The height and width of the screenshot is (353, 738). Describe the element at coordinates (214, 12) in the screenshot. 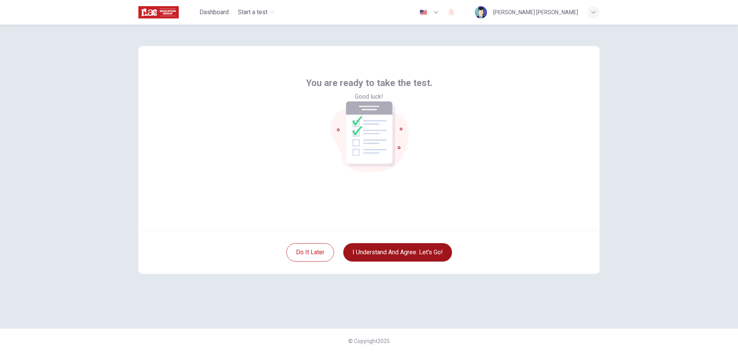

I see `a: Dashboard` at that location.